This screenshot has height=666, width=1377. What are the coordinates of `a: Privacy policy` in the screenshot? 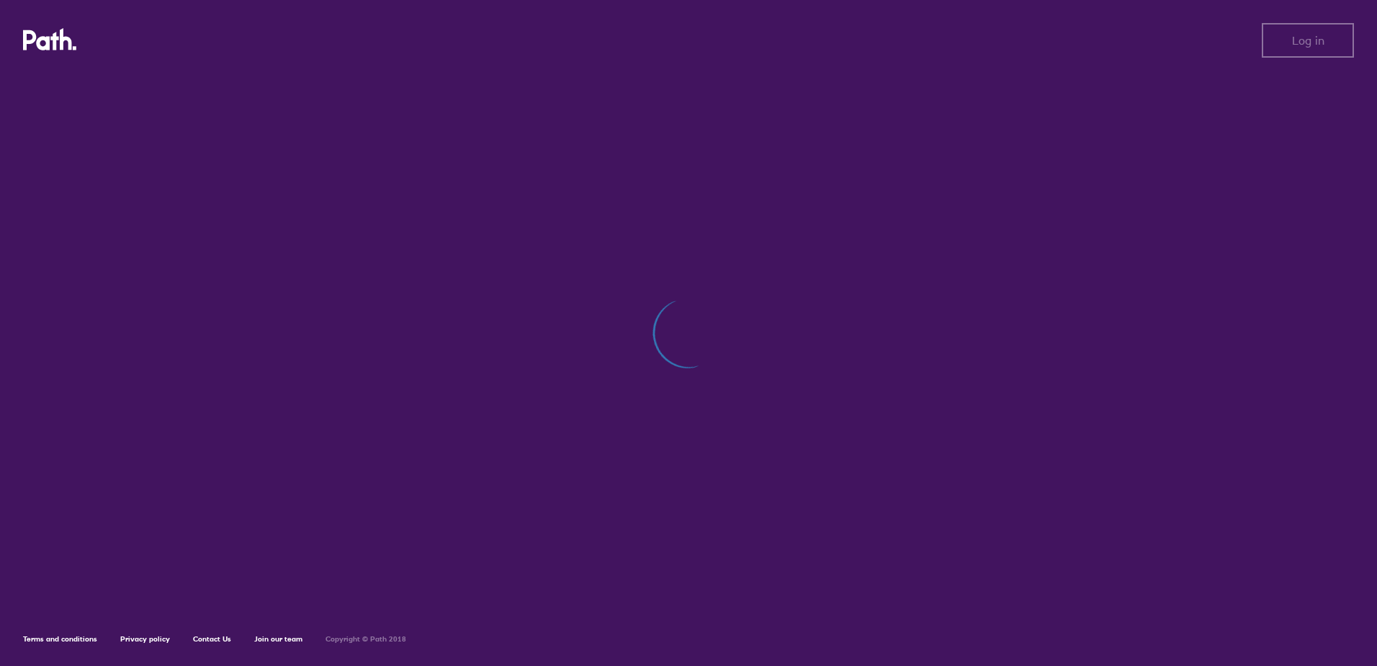 It's located at (145, 638).